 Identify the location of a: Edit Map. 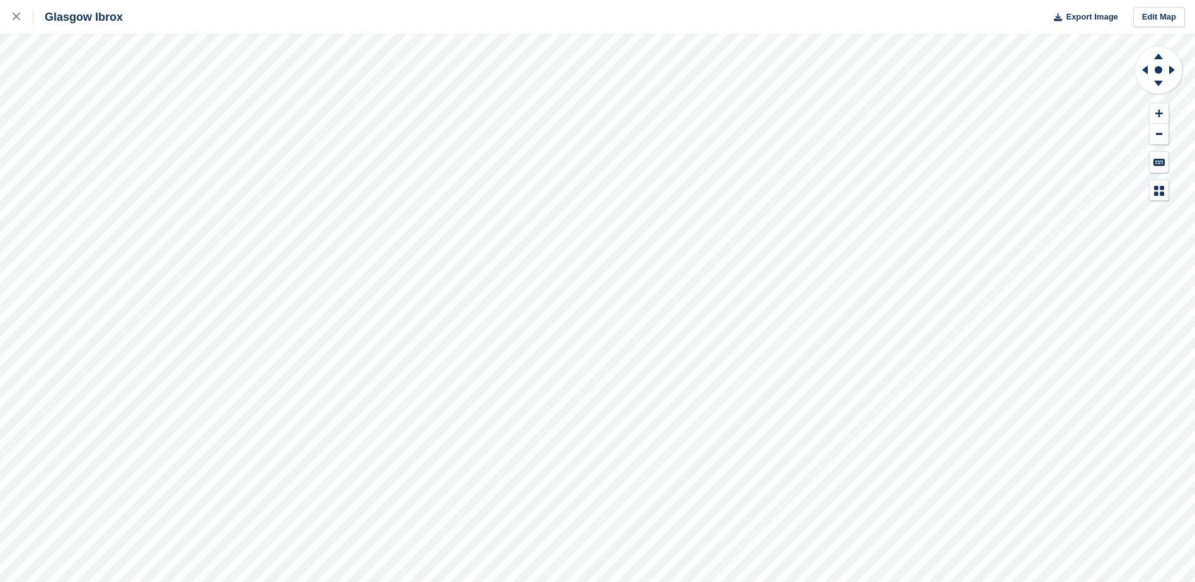
(1159, 17).